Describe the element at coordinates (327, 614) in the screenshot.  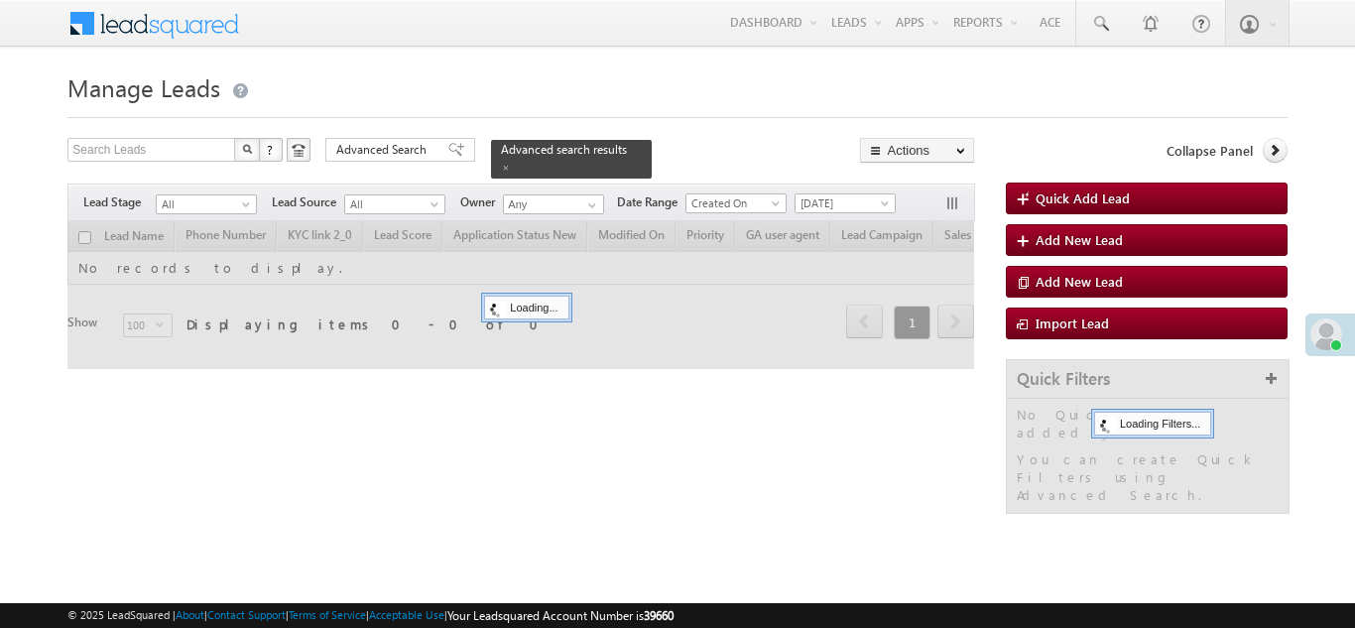
I see `a: Terms of Service` at that location.